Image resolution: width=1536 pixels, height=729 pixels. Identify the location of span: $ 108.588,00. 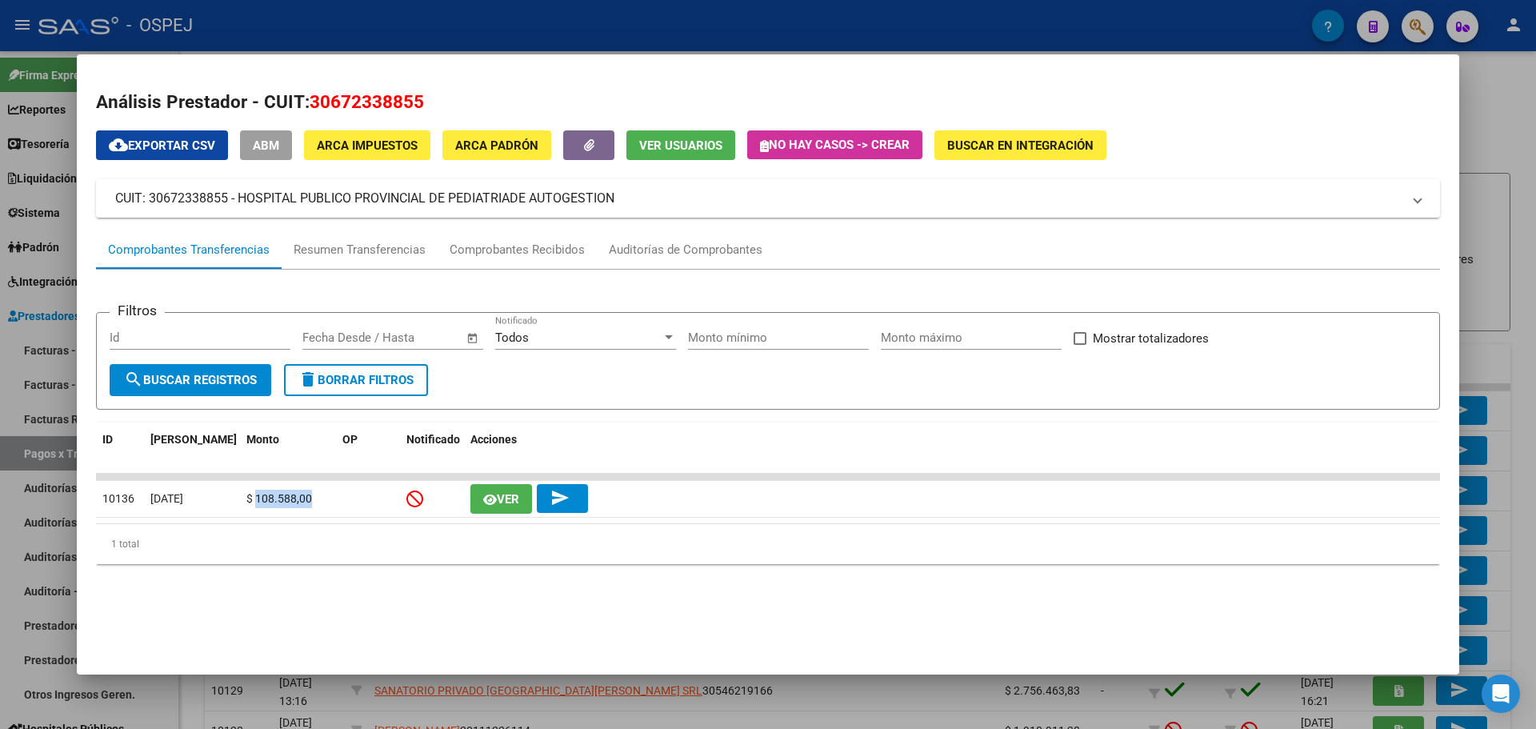
(279, 498).